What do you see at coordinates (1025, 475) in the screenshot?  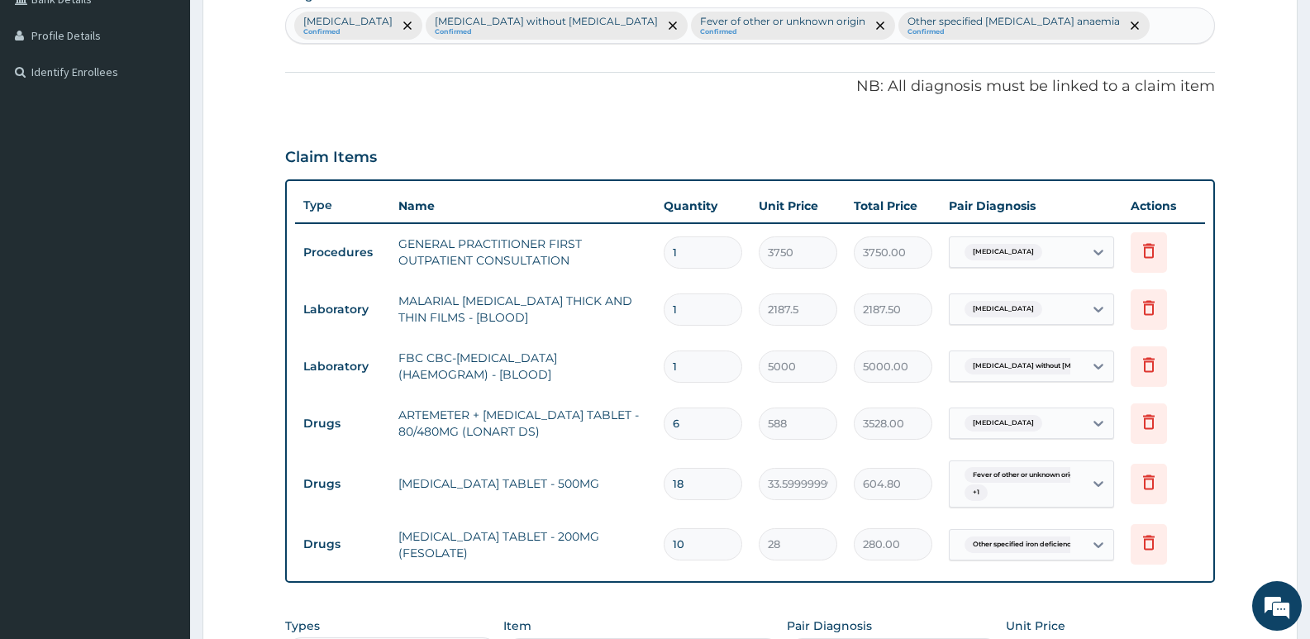 I see `span: Fever of other or unknown orig...` at bounding box center [1025, 475].